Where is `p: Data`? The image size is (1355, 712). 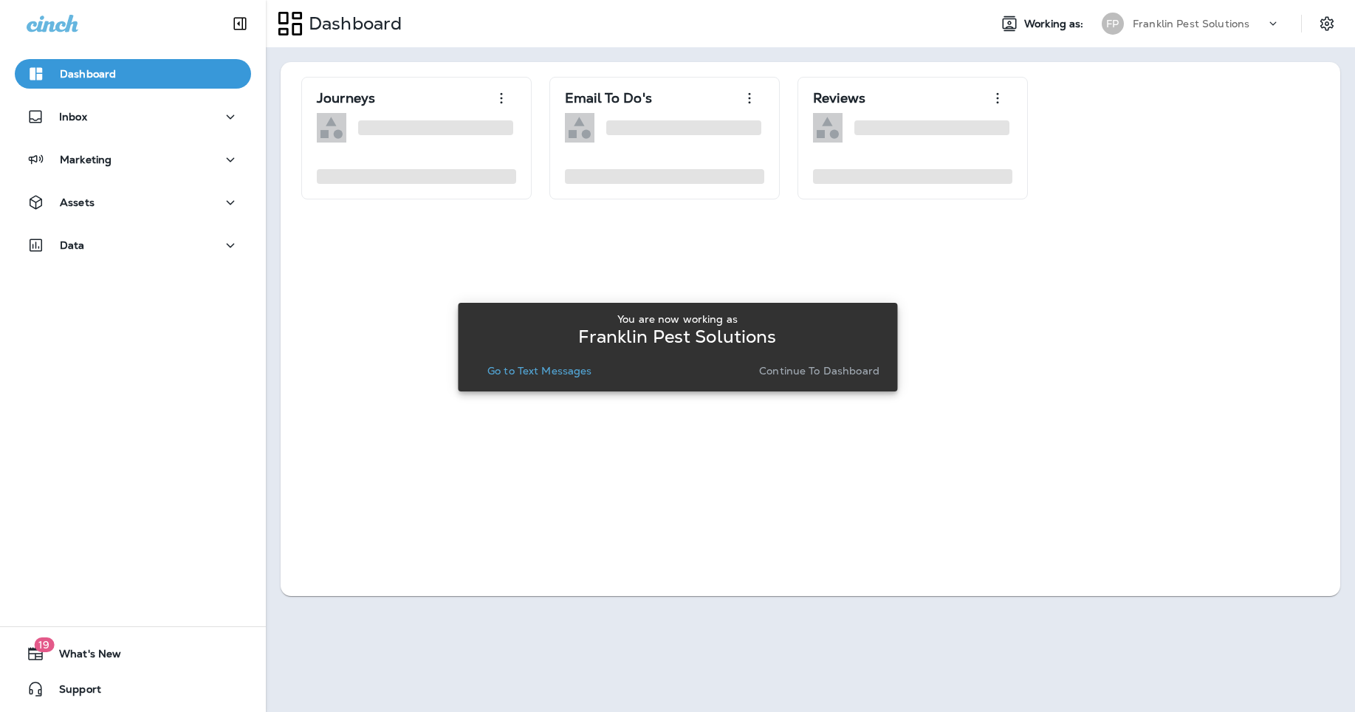 p: Data is located at coordinates (72, 245).